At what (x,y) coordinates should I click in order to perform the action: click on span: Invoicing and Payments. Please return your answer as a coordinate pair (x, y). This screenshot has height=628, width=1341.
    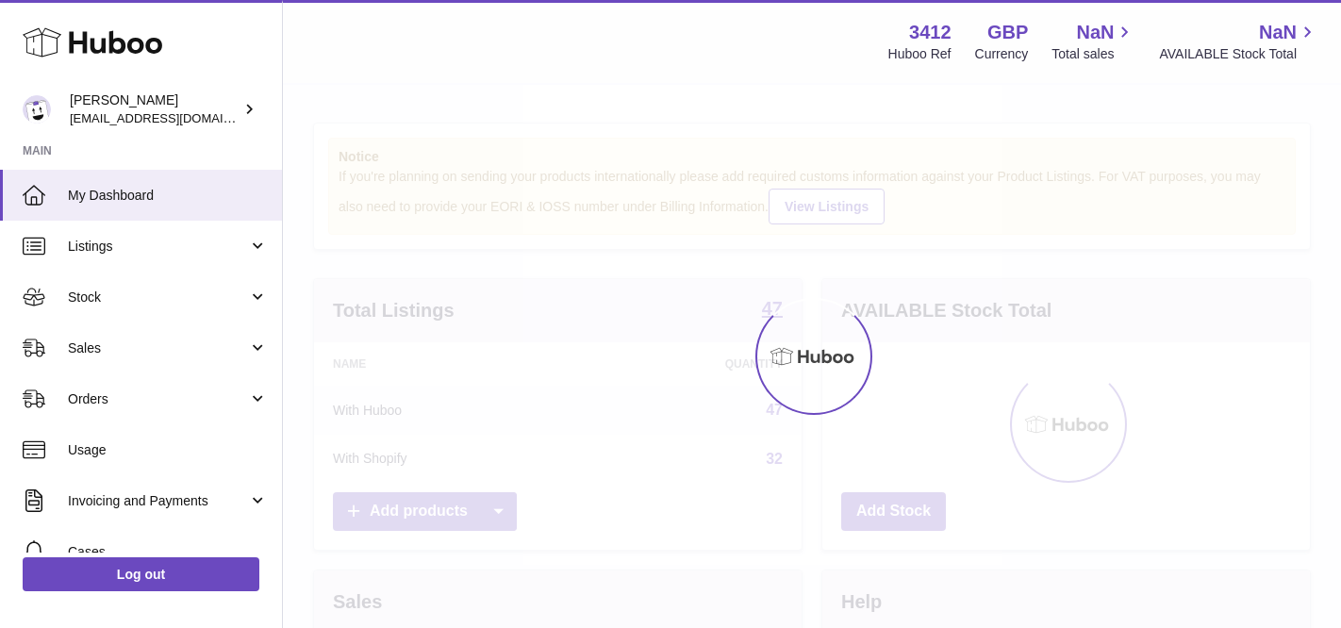
    Looking at the image, I should click on (158, 501).